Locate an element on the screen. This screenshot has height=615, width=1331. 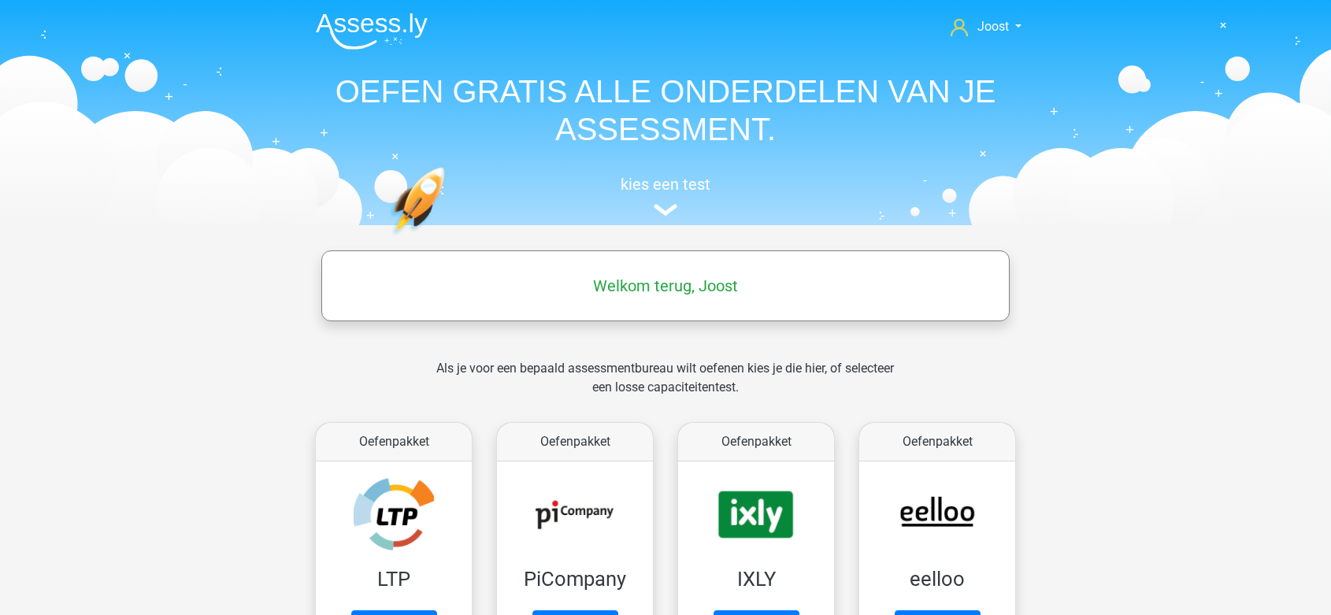
h5: Welkom terug, Joost is located at coordinates (666, 286).